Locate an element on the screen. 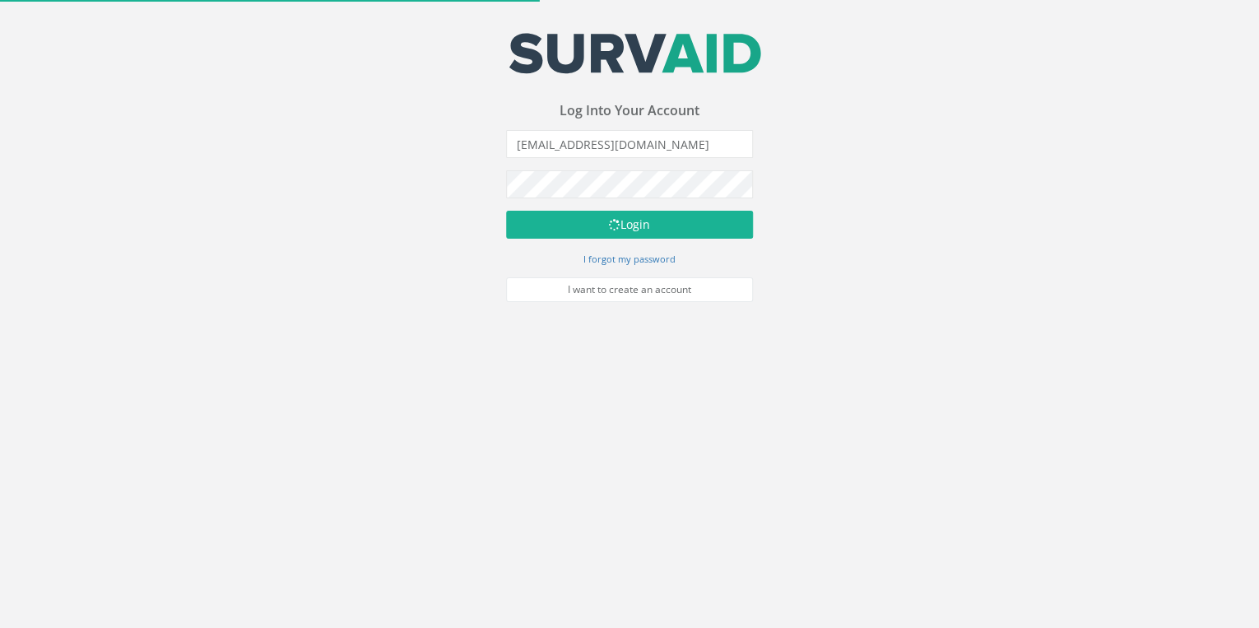  a: I want to create an account is located at coordinates (630, 290).